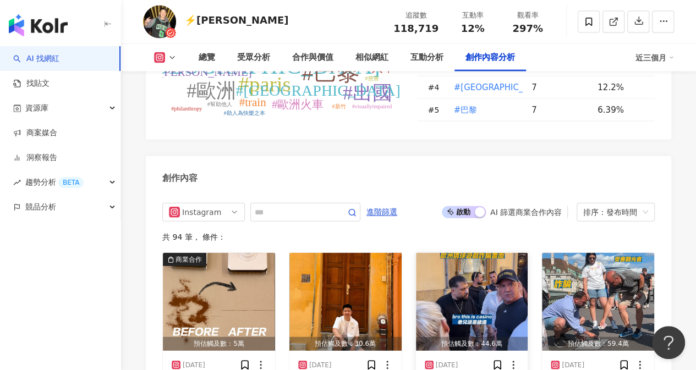 Image resolution: width=696 pixels, height=370 pixels. Describe the element at coordinates (36, 59) in the screenshot. I see `a: searchAI 找網紅` at that location.